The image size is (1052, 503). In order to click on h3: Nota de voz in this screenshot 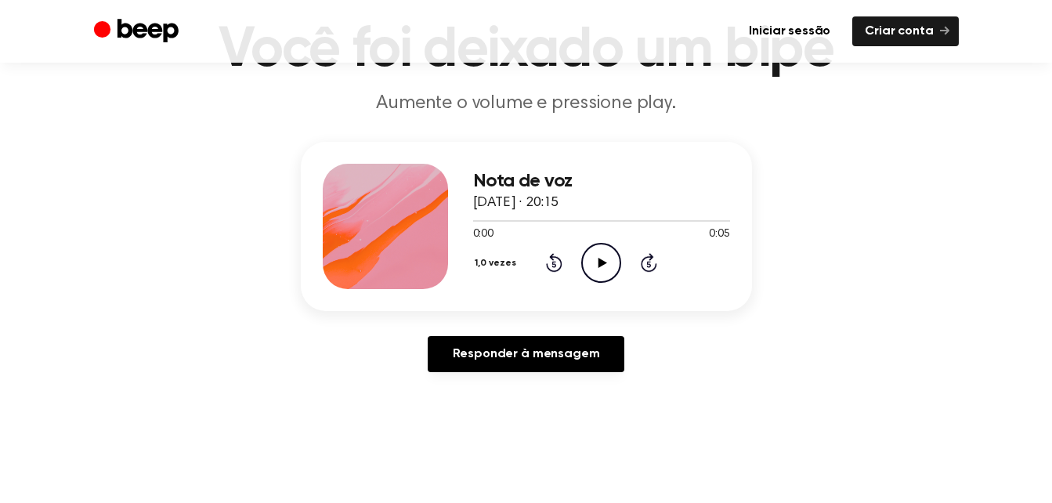, I will do `click(602, 181)`.